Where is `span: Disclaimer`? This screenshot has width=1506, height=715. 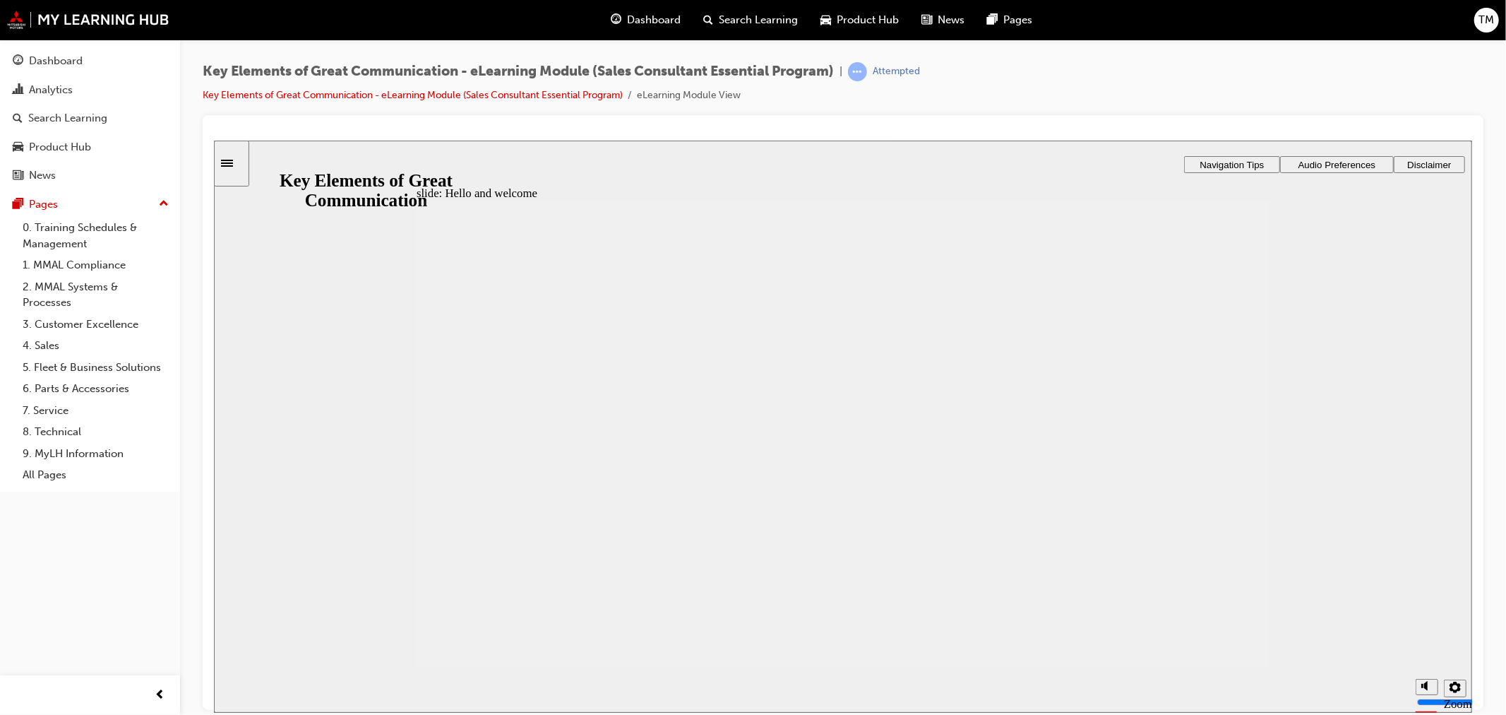
span: Disclaimer is located at coordinates (1215, 24).